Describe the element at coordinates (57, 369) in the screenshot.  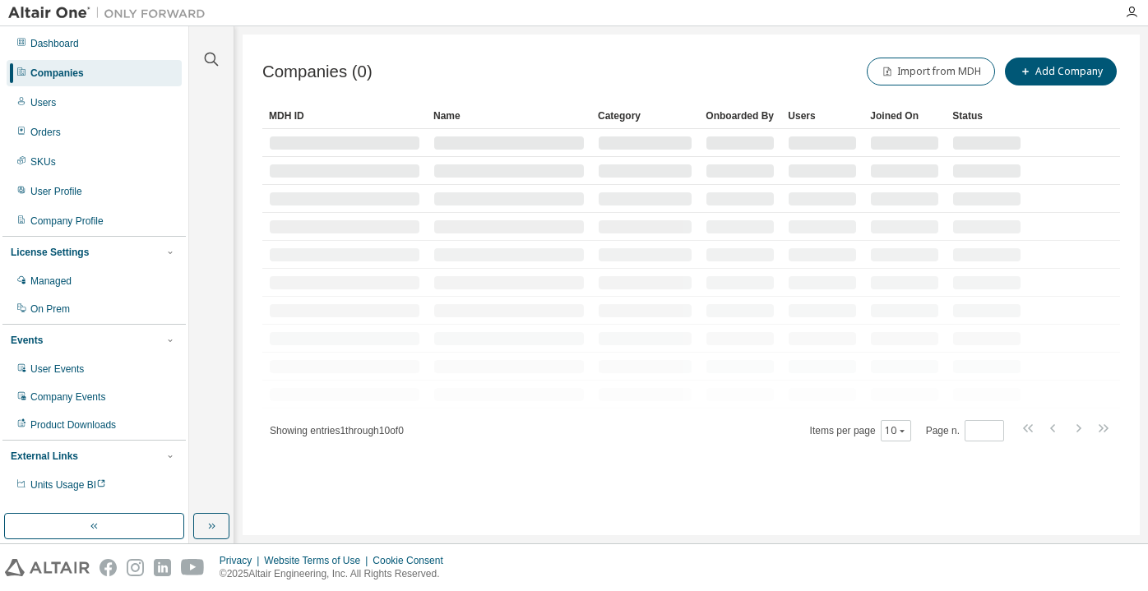
I see `div: User Events` at that location.